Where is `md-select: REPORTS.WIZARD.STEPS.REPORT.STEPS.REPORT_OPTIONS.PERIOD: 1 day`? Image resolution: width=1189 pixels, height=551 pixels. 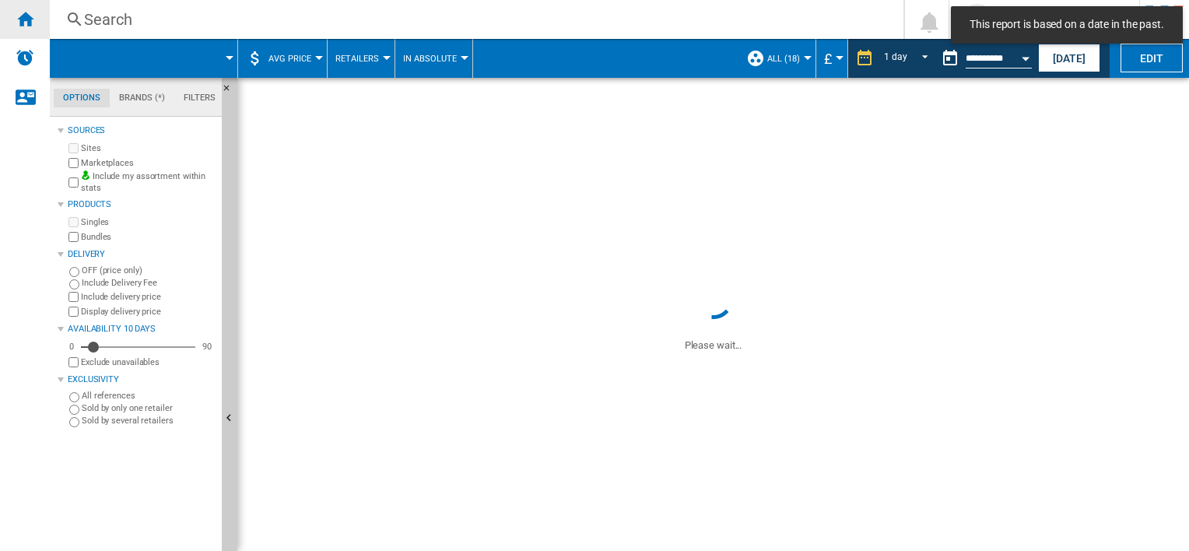 md-select: REPORTS.WIZARD.STEPS.REPORT.STEPS.REPORT_OPTIONS.PERIOD: 1 day is located at coordinates (908, 58).